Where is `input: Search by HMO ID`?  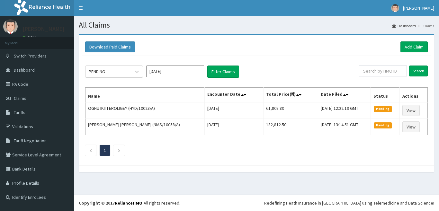 input: Search by HMO ID is located at coordinates (383, 71).